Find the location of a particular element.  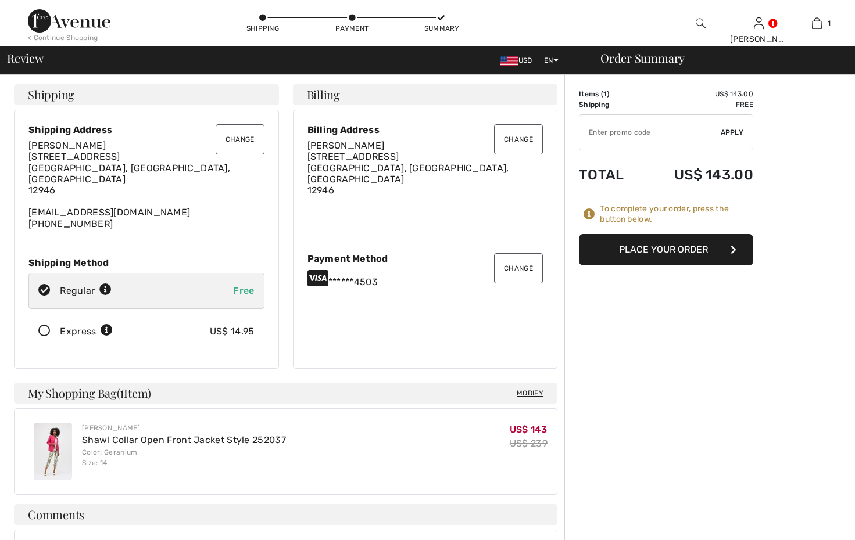

td: Items ( ) is located at coordinates (610, 94).